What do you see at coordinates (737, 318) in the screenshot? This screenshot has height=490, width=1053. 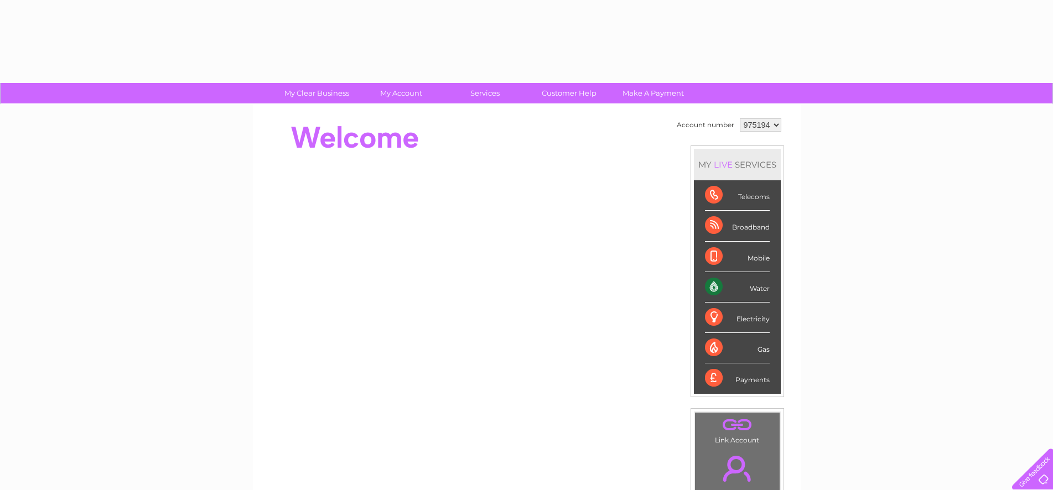 I see `div: Electricity` at bounding box center [737, 318].